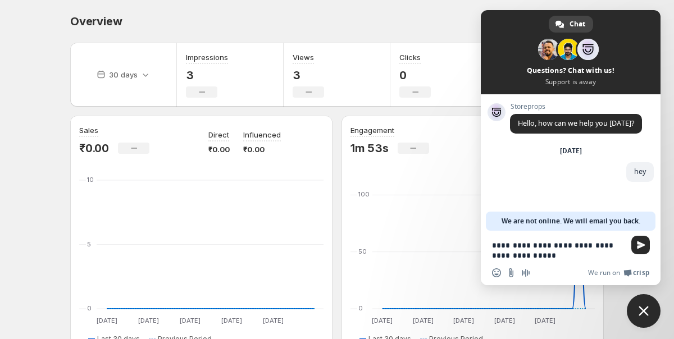 Image resolution: width=674 pixels, height=339 pixels. What do you see at coordinates (570, 221) in the screenshot?
I see `span: We are not online. We will email you back.` at bounding box center [570, 221].